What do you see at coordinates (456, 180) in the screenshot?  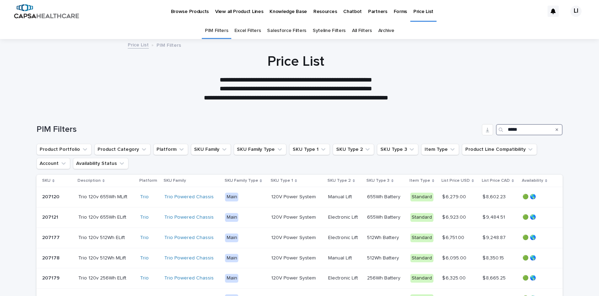 I see `p: List Price USD` at bounding box center [456, 180].